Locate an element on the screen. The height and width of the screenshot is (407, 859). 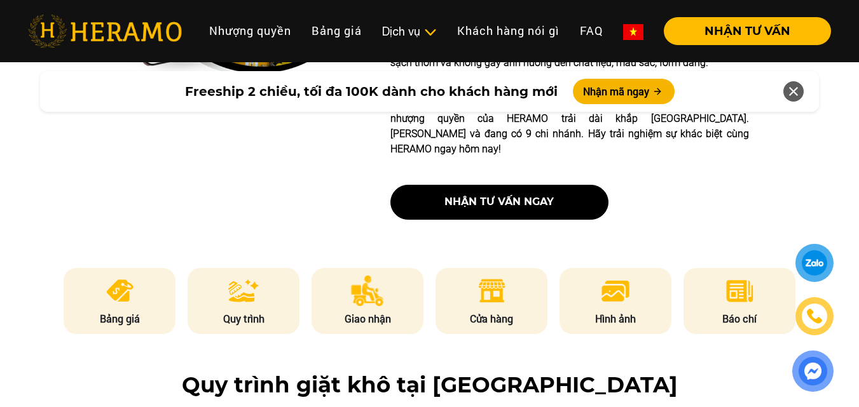
button: nhận tư vấn ngay is located at coordinates (499, 202).